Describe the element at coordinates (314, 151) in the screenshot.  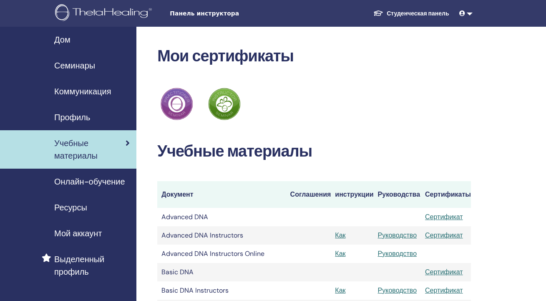
I see `h2: Учебные материалы` at that location.